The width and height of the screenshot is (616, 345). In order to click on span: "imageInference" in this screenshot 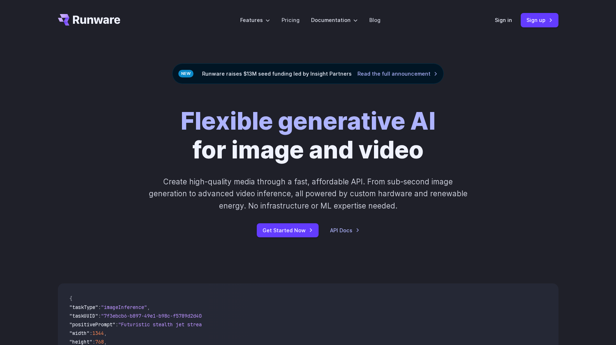, I will do `click(124, 307)`.